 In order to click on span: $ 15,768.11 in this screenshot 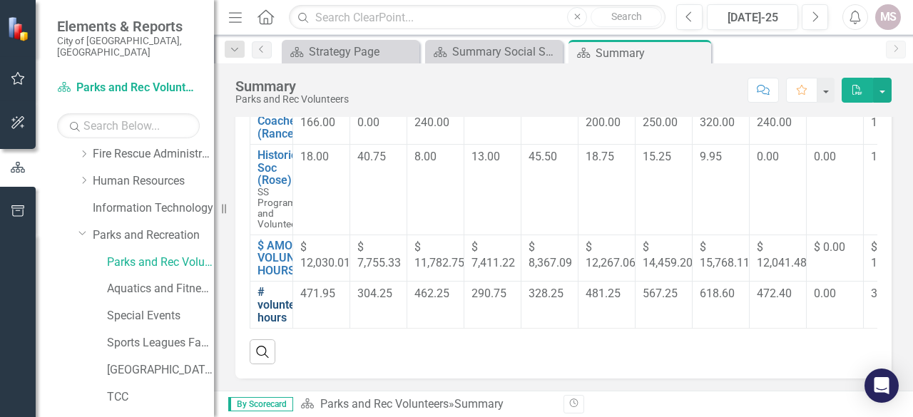, I will do `click(725, 255)`.